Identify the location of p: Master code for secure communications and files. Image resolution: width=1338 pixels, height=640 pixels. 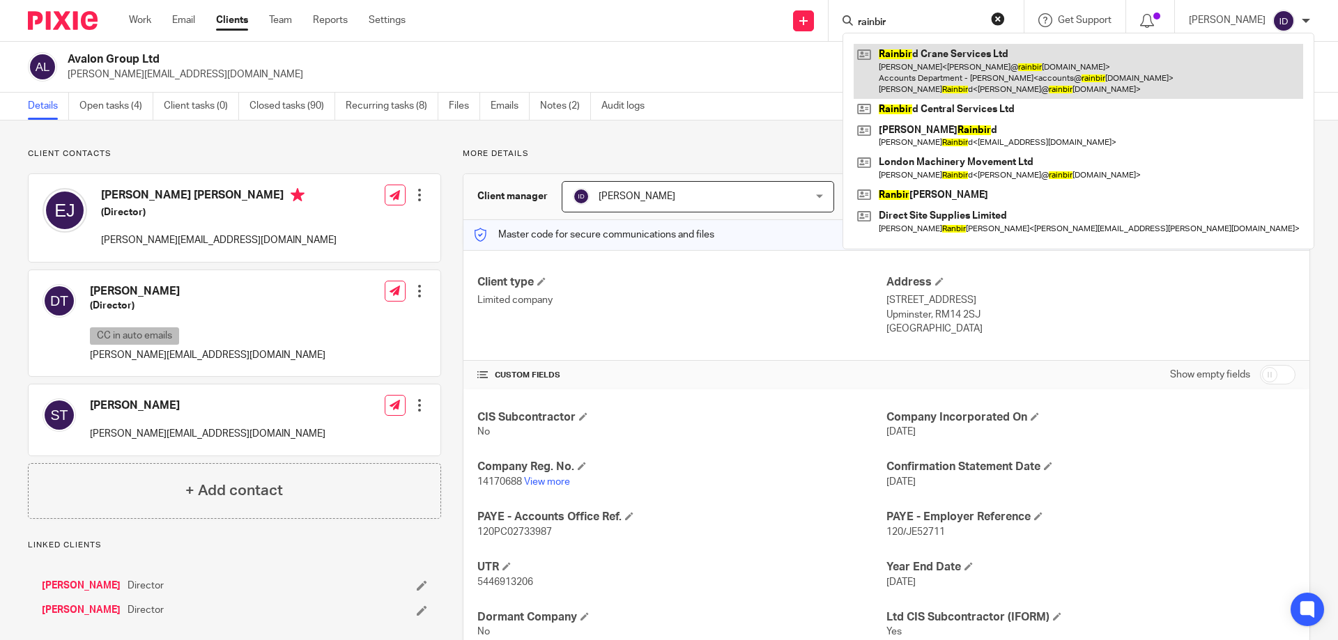
(594, 235).